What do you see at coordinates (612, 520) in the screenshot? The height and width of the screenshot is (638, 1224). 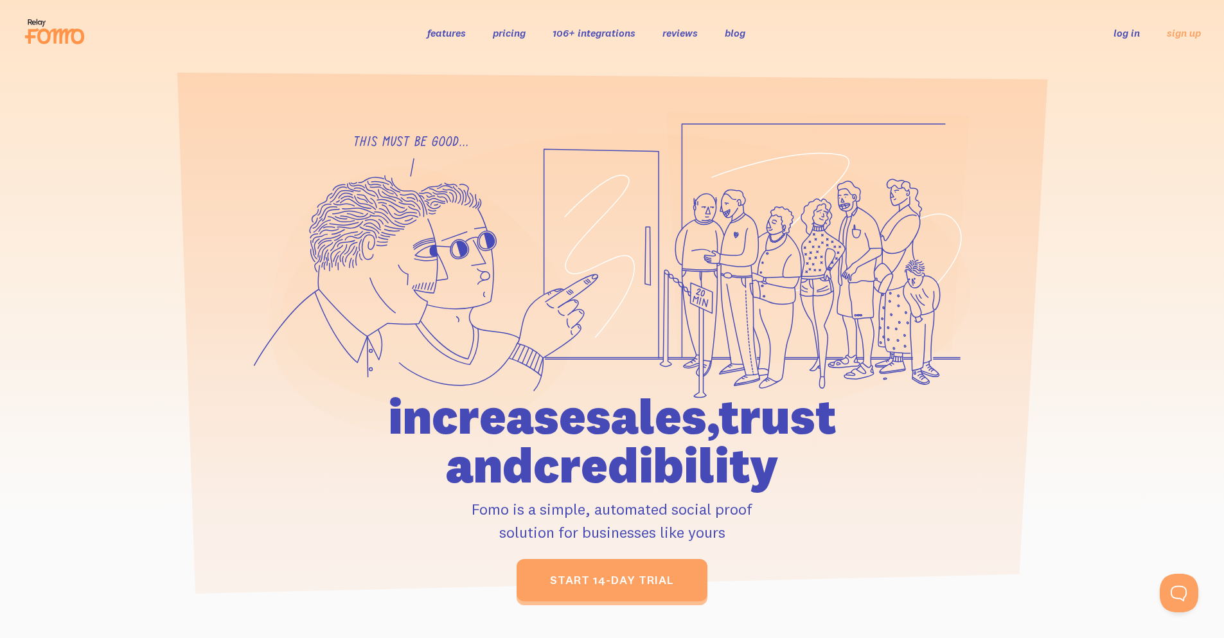 I see `p: Fomo is a simple, automated social proof solution for businesses like yours` at bounding box center [612, 520].